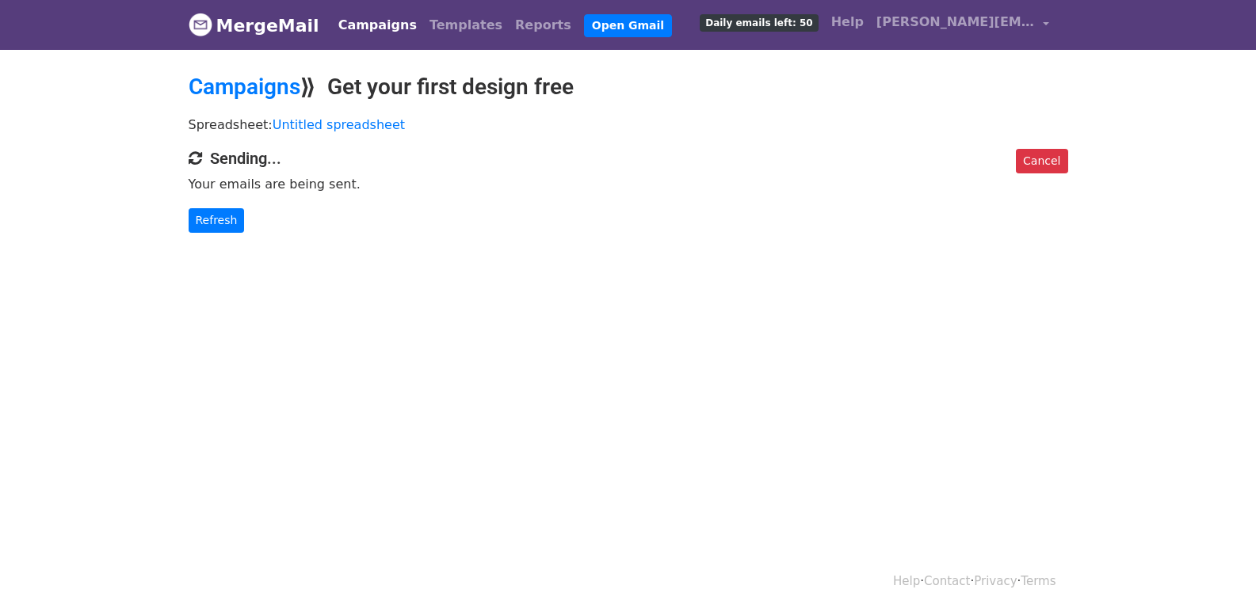 This screenshot has width=1256, height=612. I want to click on img: MergeMail logo, so click(200, 25).